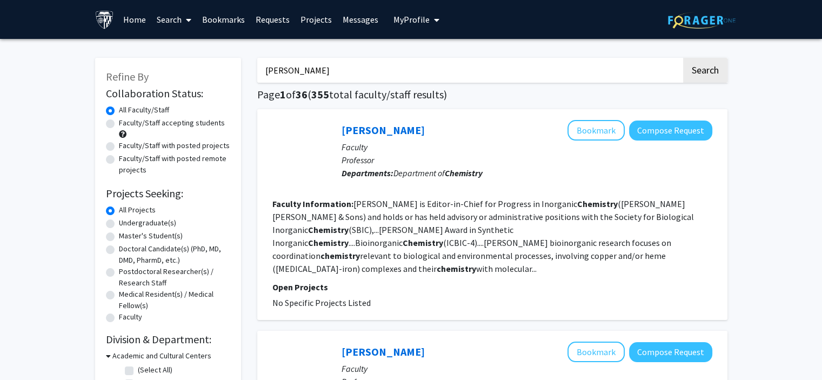 This screenshot has width=822, height=380. What do you see at coordinates (411, 19) in the screenshot?
I see `span: My Profile` at bounding box center [411, 19].